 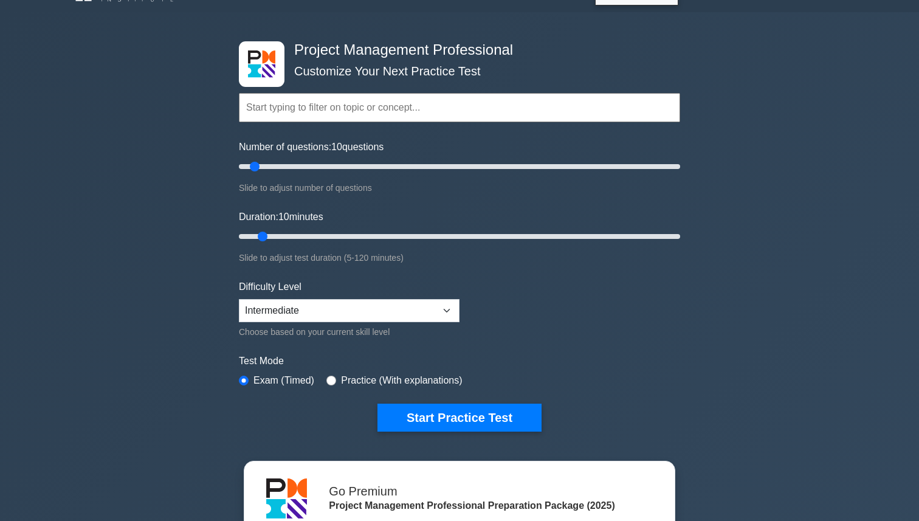 I want to click on div: Slide to adjust test duration (5-120 minutes), so click(x=459, y=258).